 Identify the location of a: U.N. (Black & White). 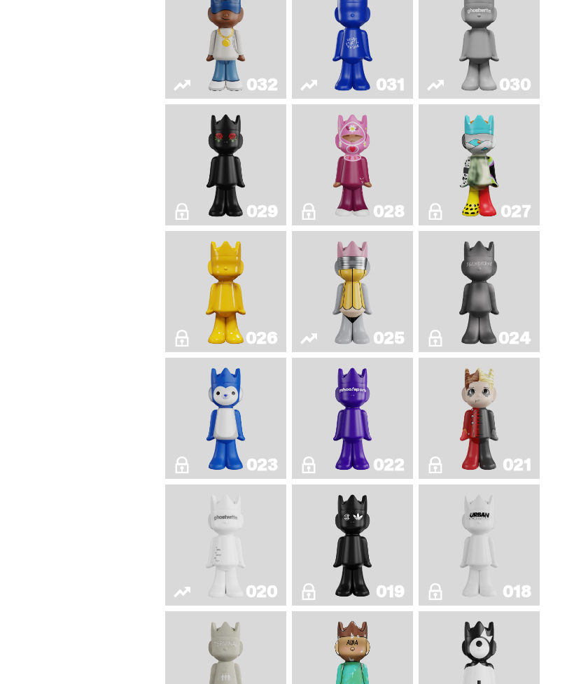
(479, 544).